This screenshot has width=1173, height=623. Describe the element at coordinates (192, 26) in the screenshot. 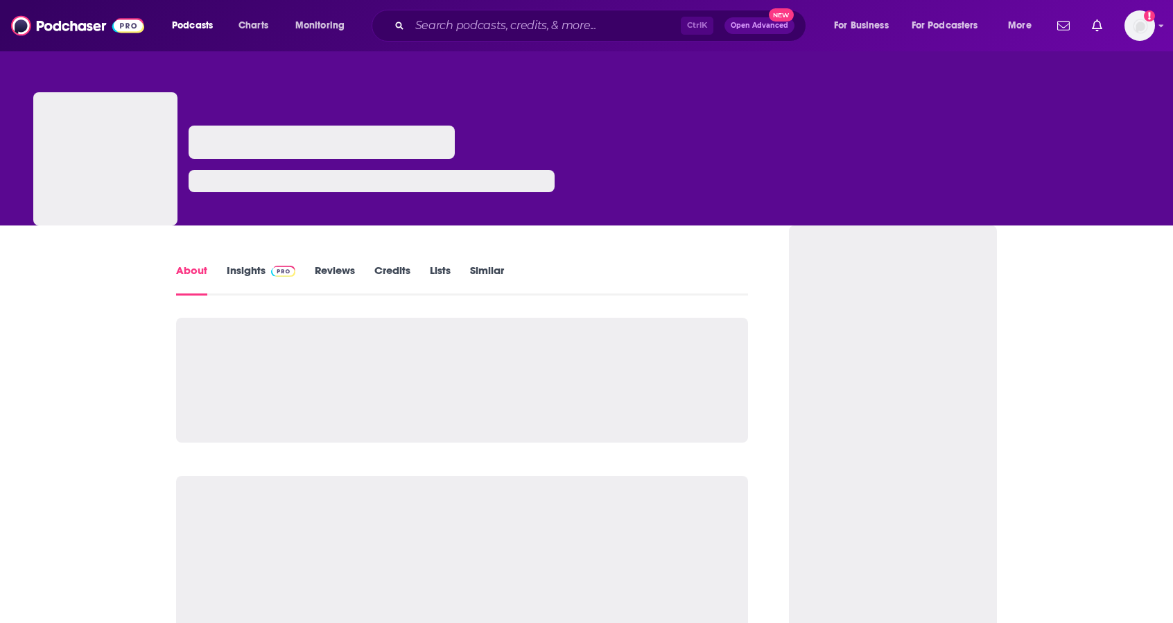

I see `span: Podcasts` at that location.